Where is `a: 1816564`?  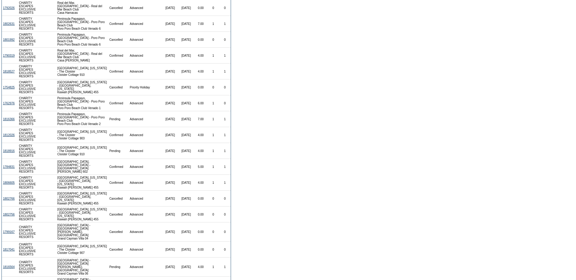
a: 1816564 is located at coordinates (9, 267).